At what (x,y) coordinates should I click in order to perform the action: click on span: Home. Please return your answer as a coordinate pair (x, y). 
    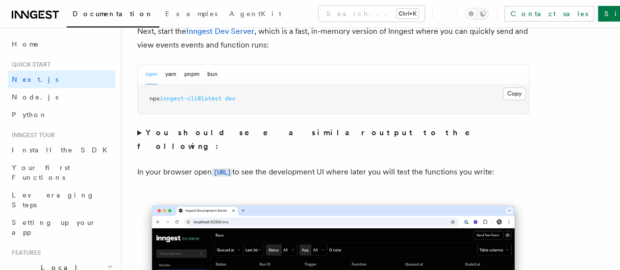
    Looking at the image, I should click on (25, 44).